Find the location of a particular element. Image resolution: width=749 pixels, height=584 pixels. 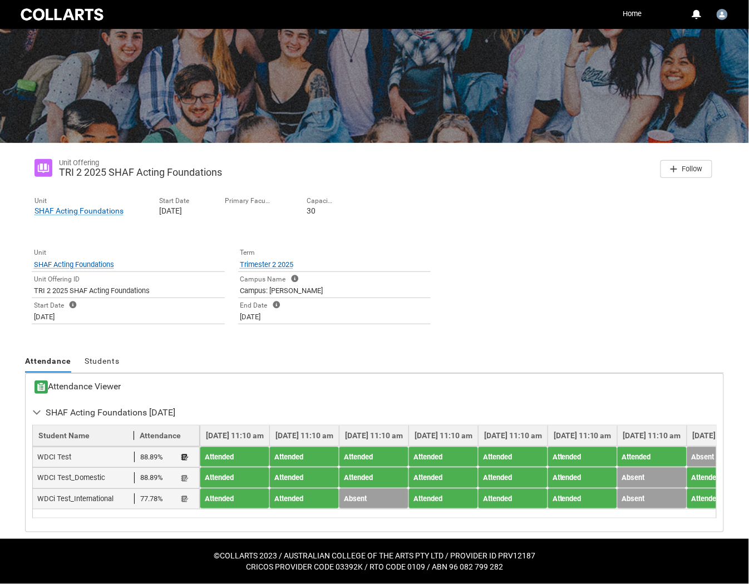

span: Unit is located at coordinates (40, 253).